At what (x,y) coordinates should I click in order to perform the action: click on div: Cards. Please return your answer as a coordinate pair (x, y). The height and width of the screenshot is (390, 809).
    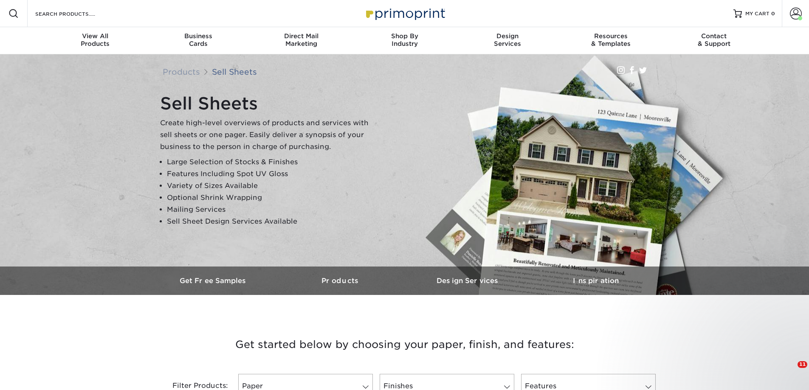
    Looking at the image, I should click on (198, 40).